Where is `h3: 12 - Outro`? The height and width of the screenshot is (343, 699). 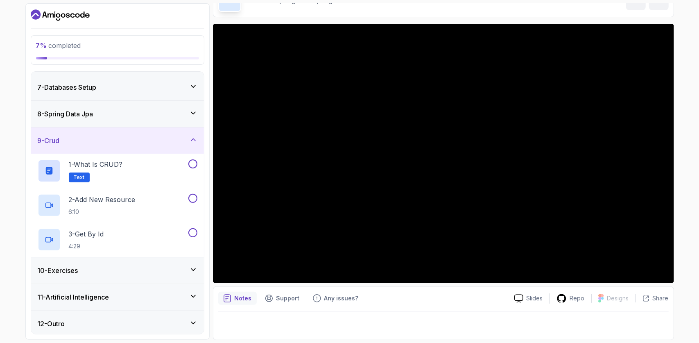 h3: 12 - Outro is located at coordinates (51, 324).